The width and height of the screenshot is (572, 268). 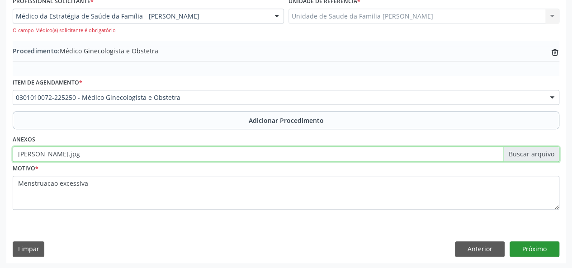 What do you see at coordinates (286, 120) in the screenshot?
I see `button: Adicionar Procedimento` at bounding box center [286, 120].